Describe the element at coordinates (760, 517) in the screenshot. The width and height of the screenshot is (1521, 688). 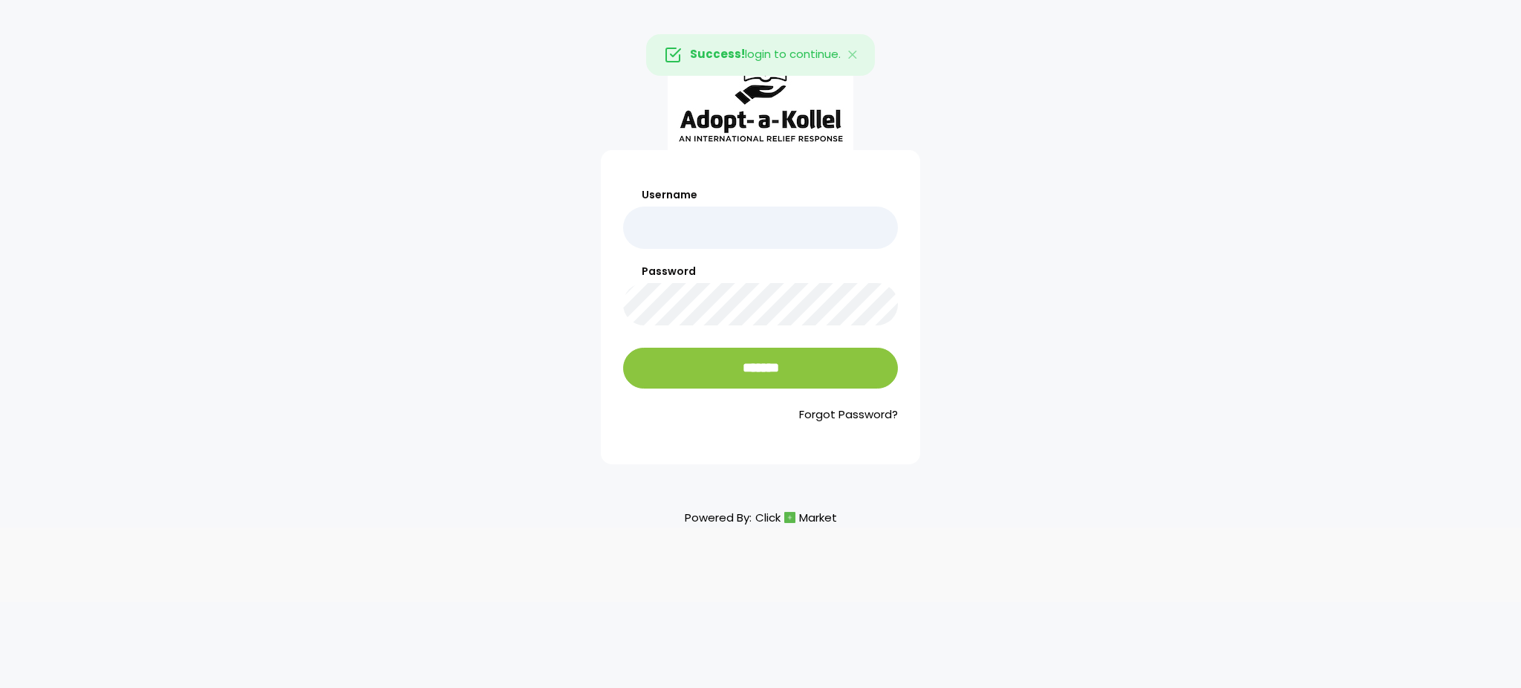
I see `p: Powered By:` at that location.